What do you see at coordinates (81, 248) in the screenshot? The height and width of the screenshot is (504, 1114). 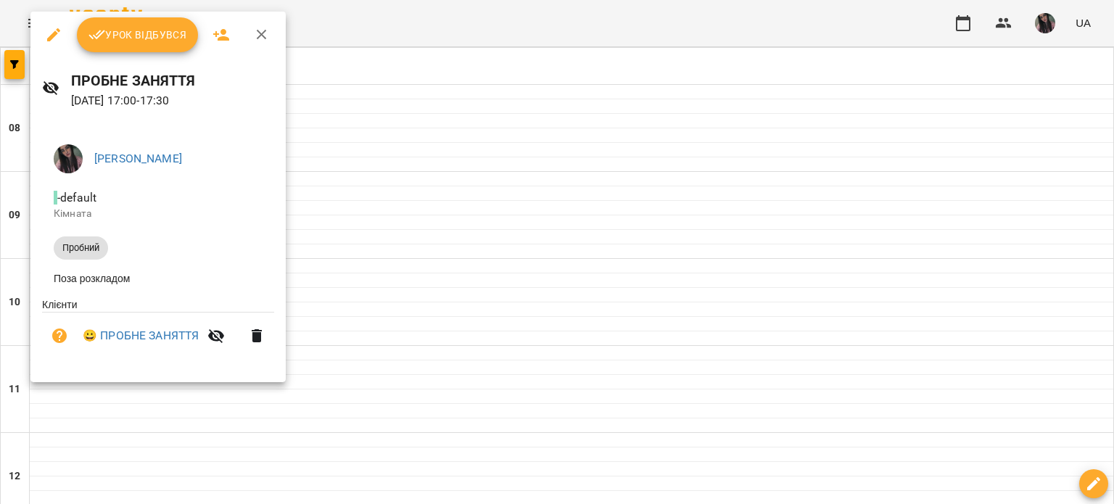 I see `span: Пробний` at bounding box center [81, 248].